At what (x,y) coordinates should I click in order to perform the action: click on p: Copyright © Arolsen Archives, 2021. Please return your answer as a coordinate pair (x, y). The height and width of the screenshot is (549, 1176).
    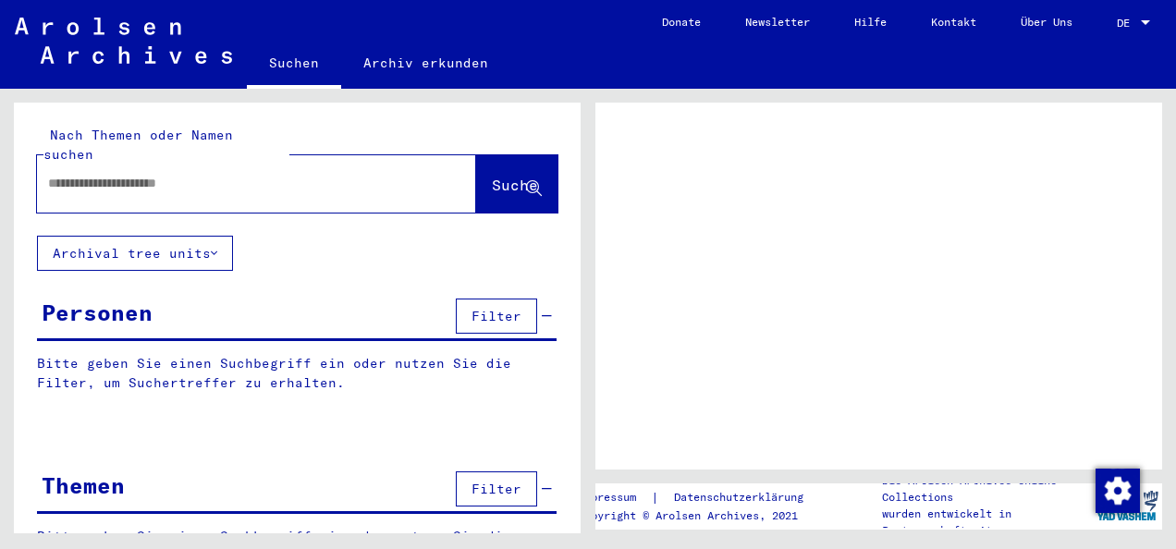
    Looking at the image, I should click on (702, 516).